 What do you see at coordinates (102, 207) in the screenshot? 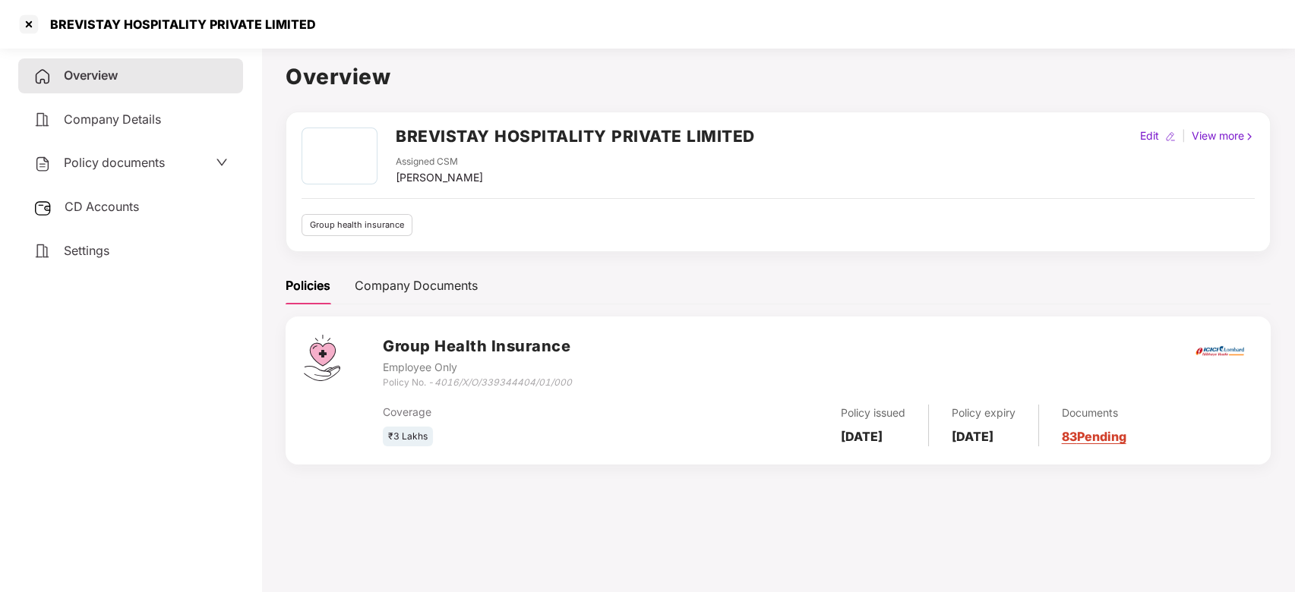
I see `span: CD Accounts` at bounding box center [102, 207].